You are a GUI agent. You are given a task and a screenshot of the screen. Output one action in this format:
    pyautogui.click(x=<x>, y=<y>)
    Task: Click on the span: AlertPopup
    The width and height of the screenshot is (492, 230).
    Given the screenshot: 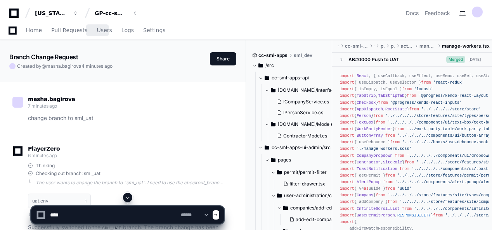 What is the action you would take?
    pyautogui.click(x=368, y=182)
    